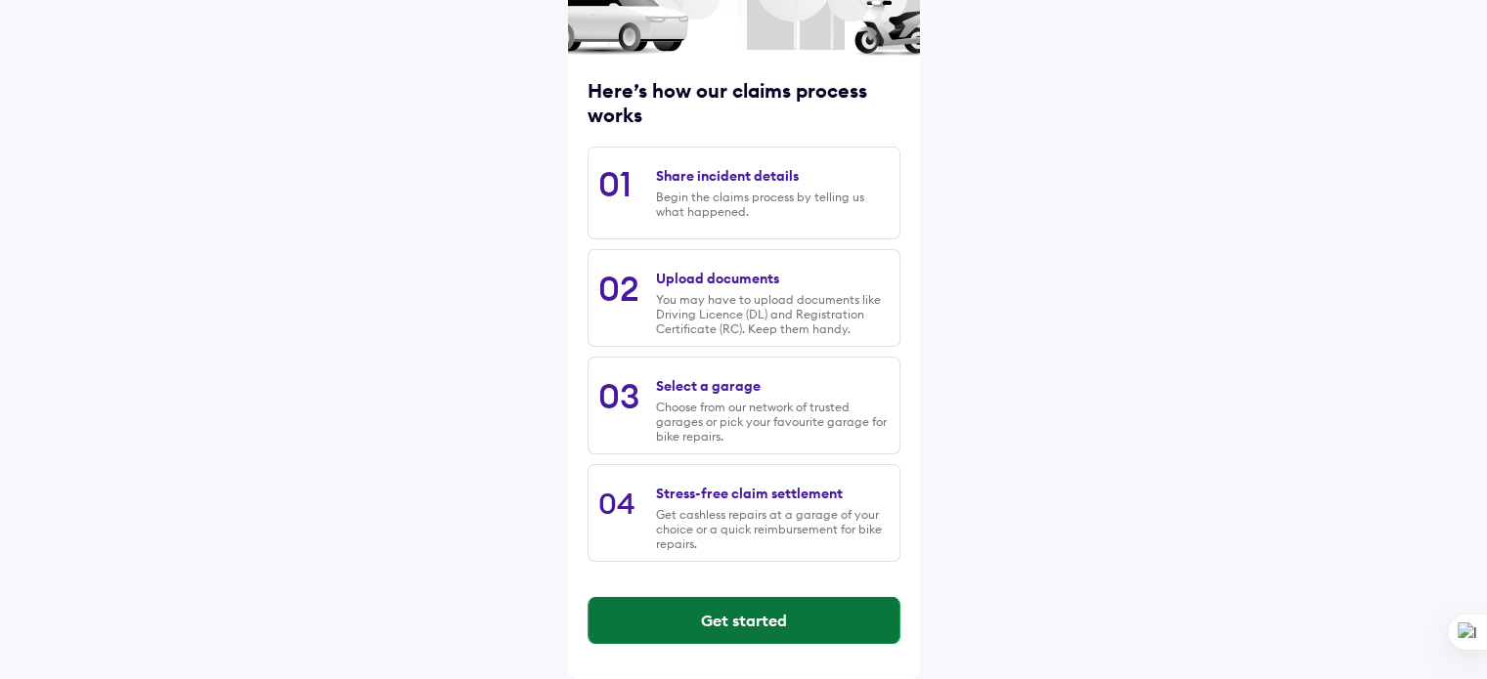 This screenshot has width=1487, height=679. Describe the element at coordinates (708, 386) in the screenshot. I see `div: Select a garage` at that location.